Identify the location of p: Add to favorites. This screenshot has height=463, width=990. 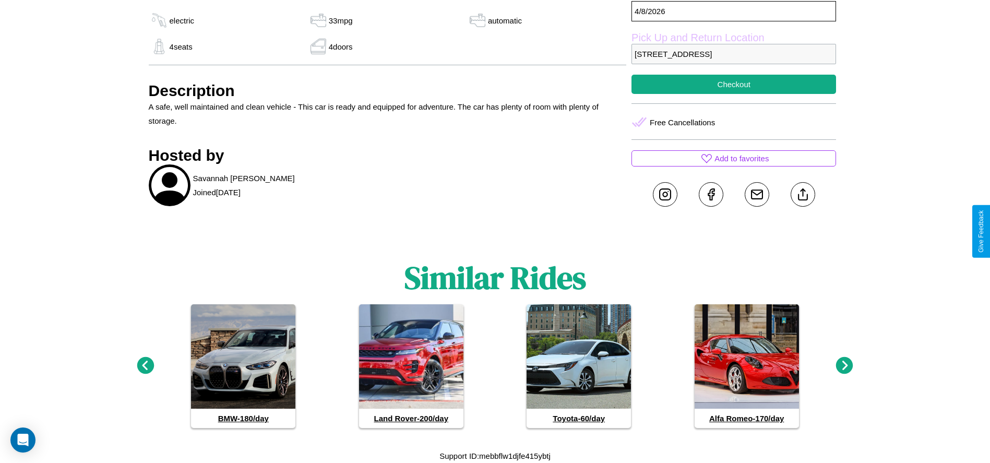
(742, 158).